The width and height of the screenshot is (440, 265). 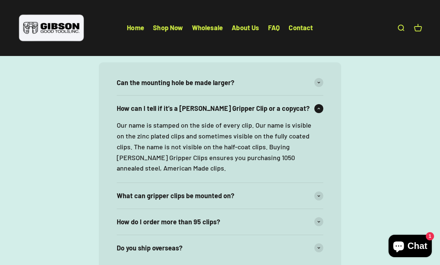 I want to click on a: FAQ, so click(x=274, y=28).